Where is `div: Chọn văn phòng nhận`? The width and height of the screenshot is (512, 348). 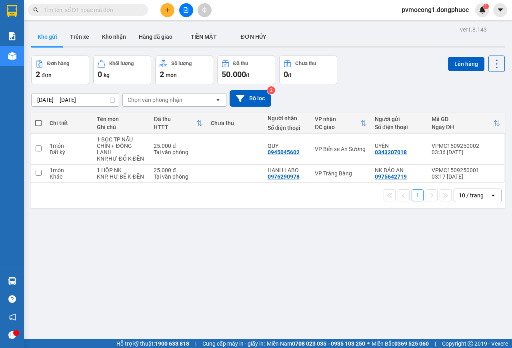 div: Chọn văn phòng nhận is located at coordinates (155, 100).